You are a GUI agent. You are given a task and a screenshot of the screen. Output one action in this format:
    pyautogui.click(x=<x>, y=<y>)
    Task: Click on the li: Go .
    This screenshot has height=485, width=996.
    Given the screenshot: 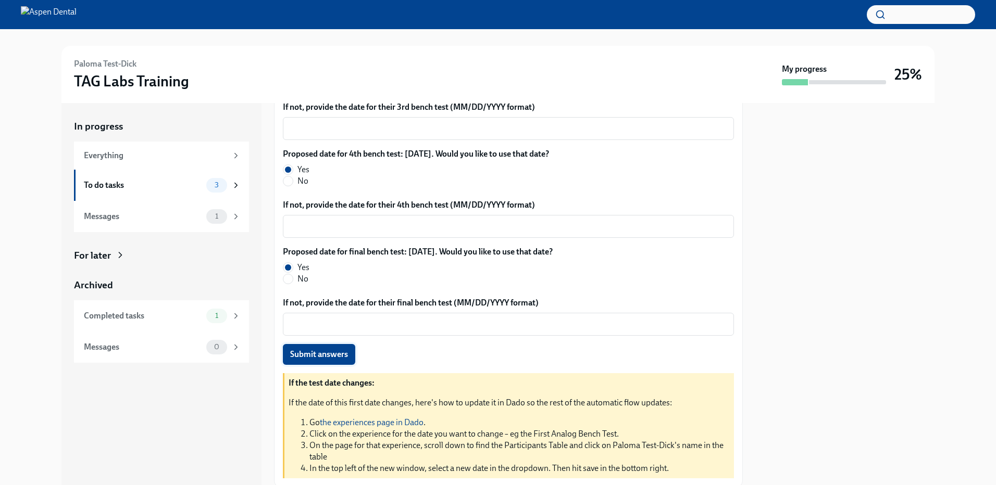 What is the action you would take?
    pyautogui.click(x=519, y=423)
    